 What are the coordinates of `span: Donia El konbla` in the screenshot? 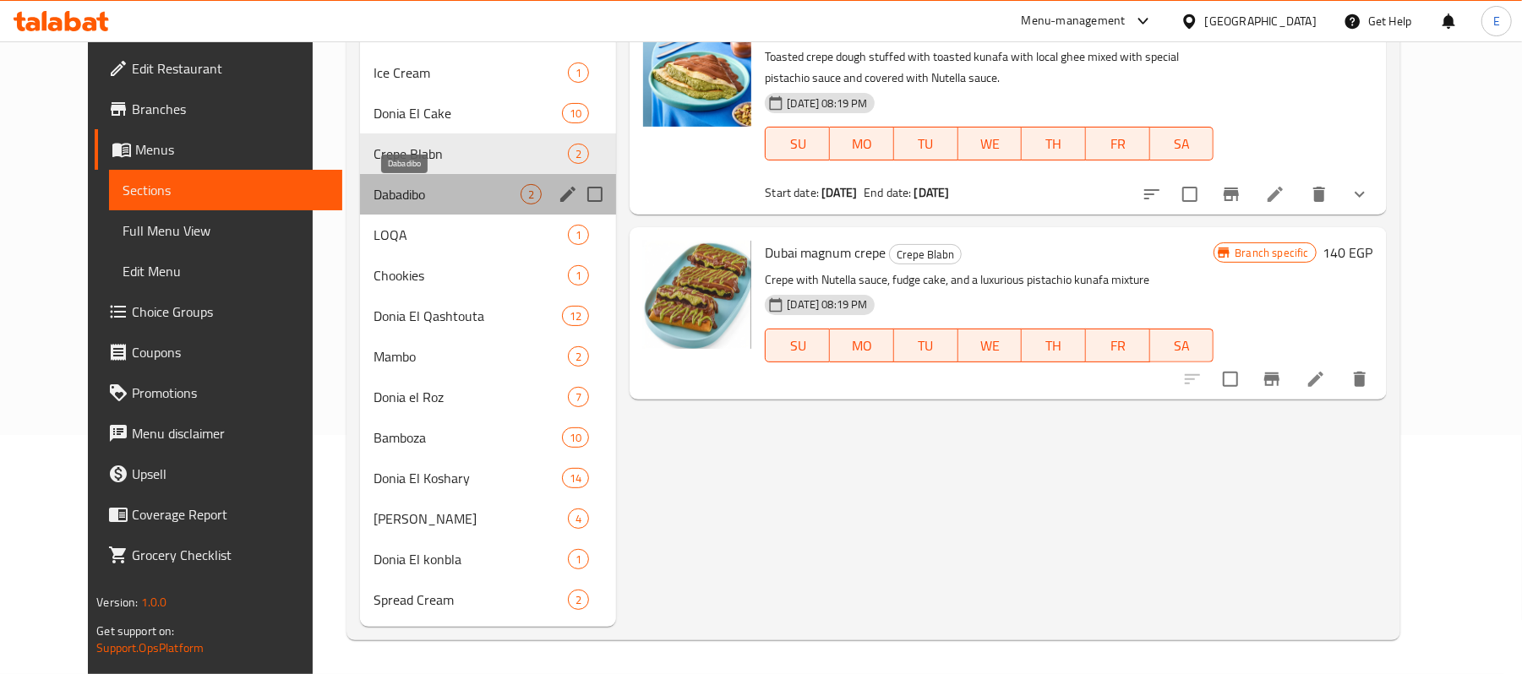 It's located at (471, 559).